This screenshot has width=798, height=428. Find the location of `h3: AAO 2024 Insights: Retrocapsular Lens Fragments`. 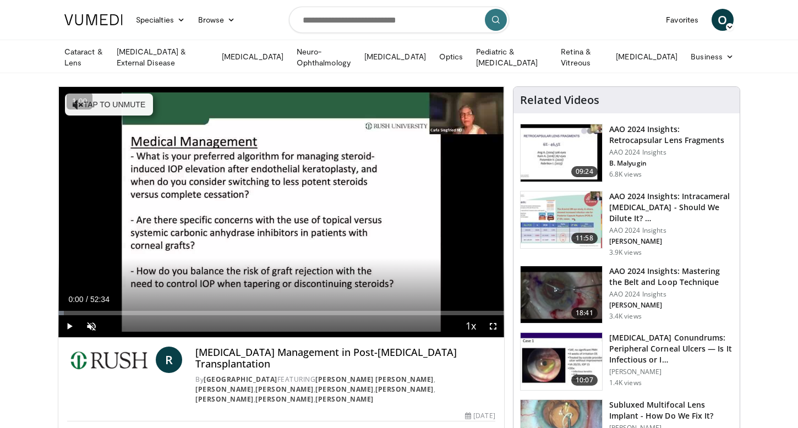

h3: AAO 2024 Insights: Retrocapsular Lens Fragments is located at coordinates (671, 135).